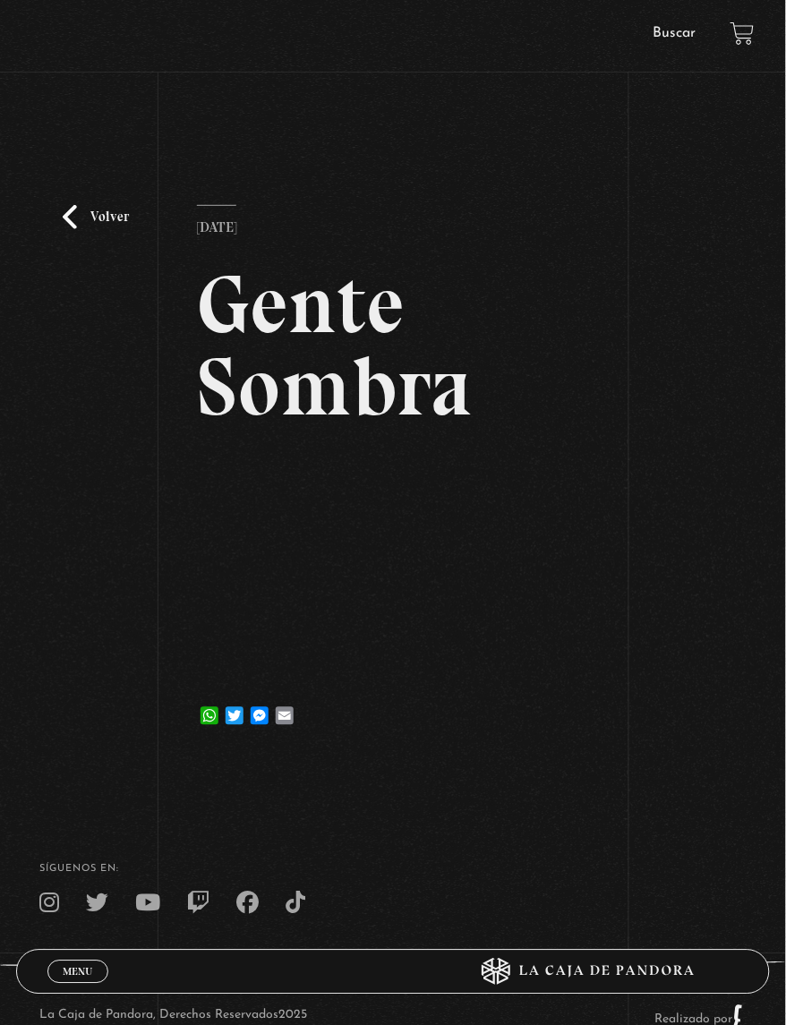 The image size is (786, 1025). What do you see at coordinates (285, 707) in the screenshot?
I see `a: Email` at bounding box center [285, 707].